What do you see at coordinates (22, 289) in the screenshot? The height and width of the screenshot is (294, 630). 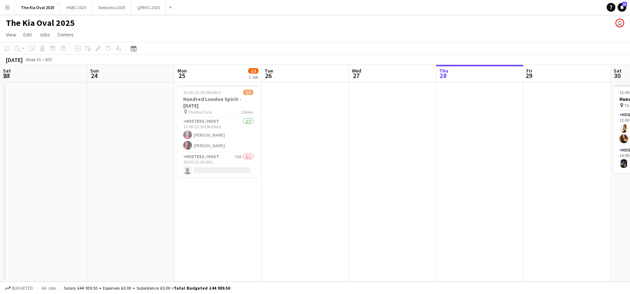 I see `span: Budgeted` at bounding box center [22, 289].